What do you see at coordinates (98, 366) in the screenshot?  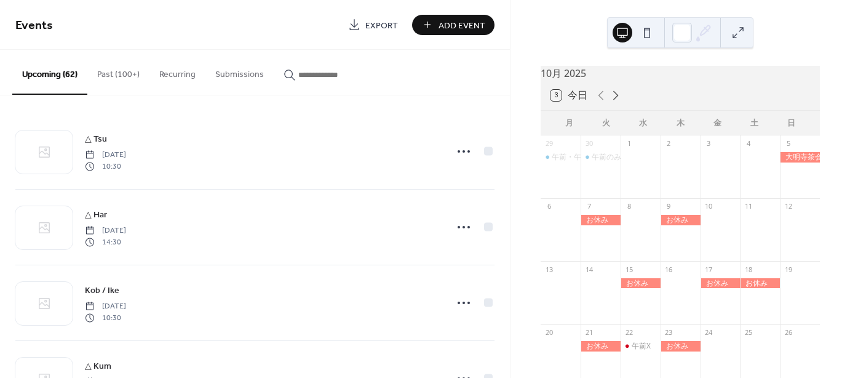 I see `span: △ Kum` at bounding box center [98, 366].